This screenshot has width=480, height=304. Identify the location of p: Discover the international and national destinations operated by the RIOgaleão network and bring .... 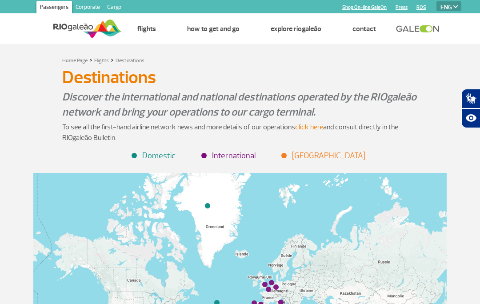
(240, 104).